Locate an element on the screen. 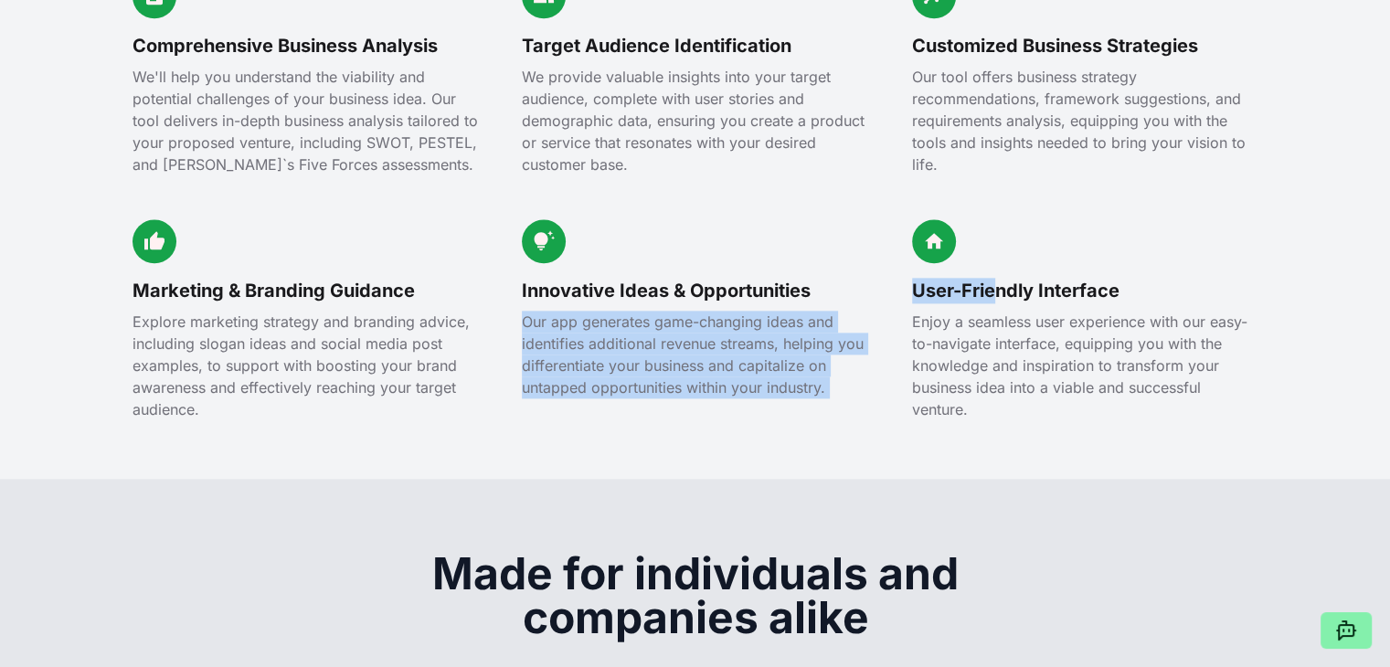 The height and width of the screenshot is (667, 1390). p: Enjoy a seamless user experience with our easy-to-navigate interface, equipping you with the know... is located at coordinates (1085, 365).